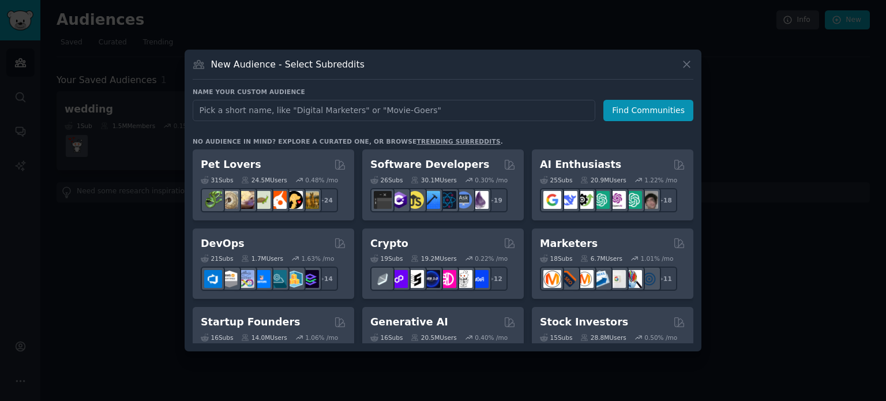 This screenshot has width=886, height=401. I want to click on img: ethfinance, so click(383, 279).